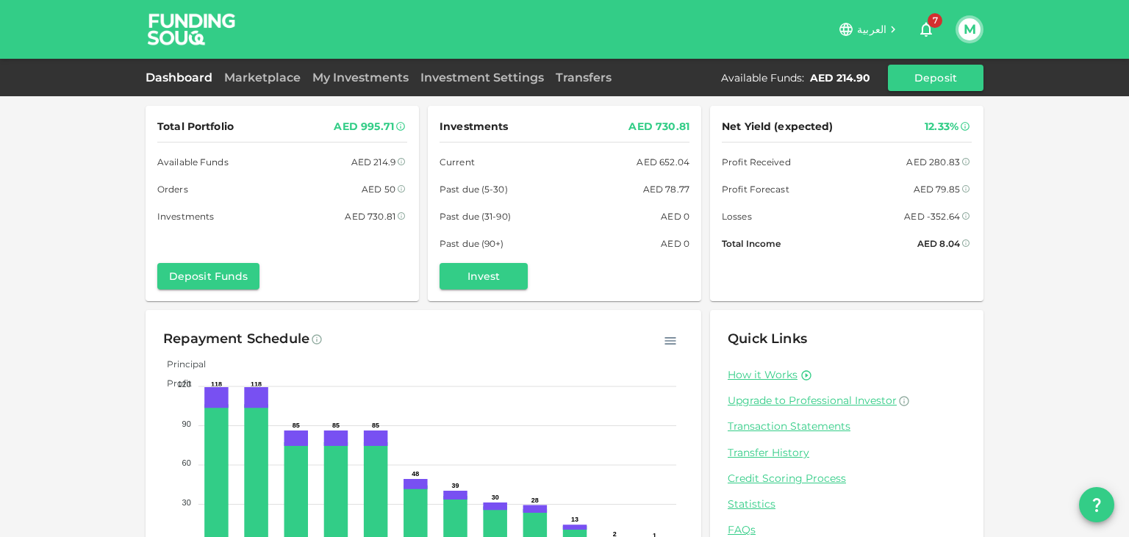 This screenshot has height=537, width=1129. I want to click on span: العربية, so click(872, 29).